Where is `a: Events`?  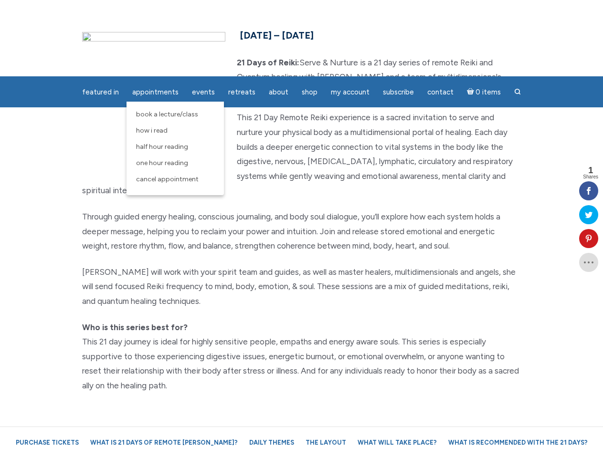
a: Events is located at coordinates (203, 92).